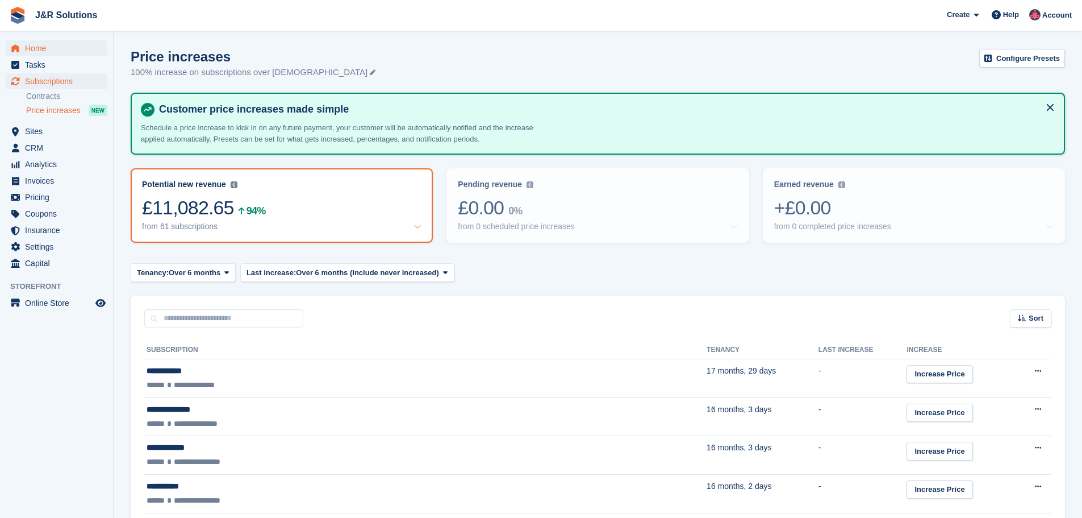 The image size is (1082, 518). Describe the element at coordinates (59, 65) in the screenshot. I see `span: Tasks` at that location.